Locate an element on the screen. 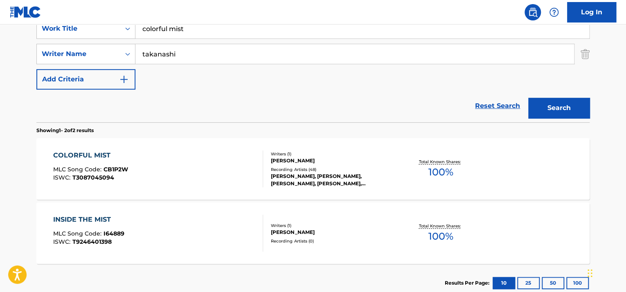 This screenshot has height=292, width=626. div: Recording Artists ( 0 ) is located at coordinates (333, 241).